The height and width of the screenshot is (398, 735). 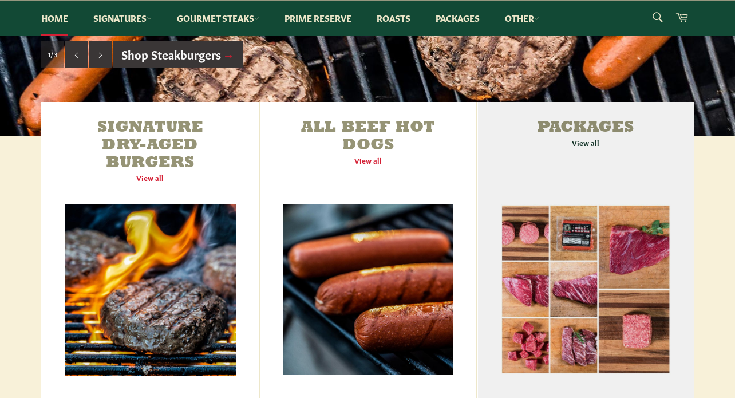 What do you see at coordinates (318, 18) in the screenshot?
I see `a: Prime Reserve` at bounding box center [318, 18].